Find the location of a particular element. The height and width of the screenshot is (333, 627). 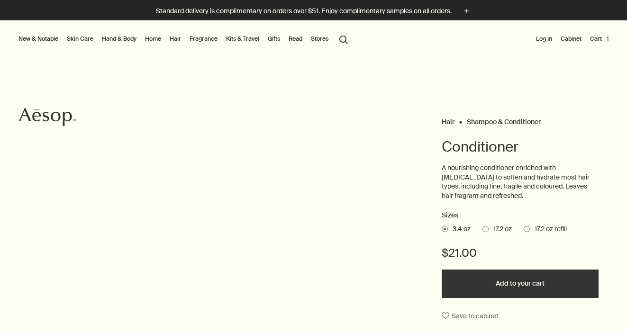

nav: supplementary is located at coordinates (572, 39).